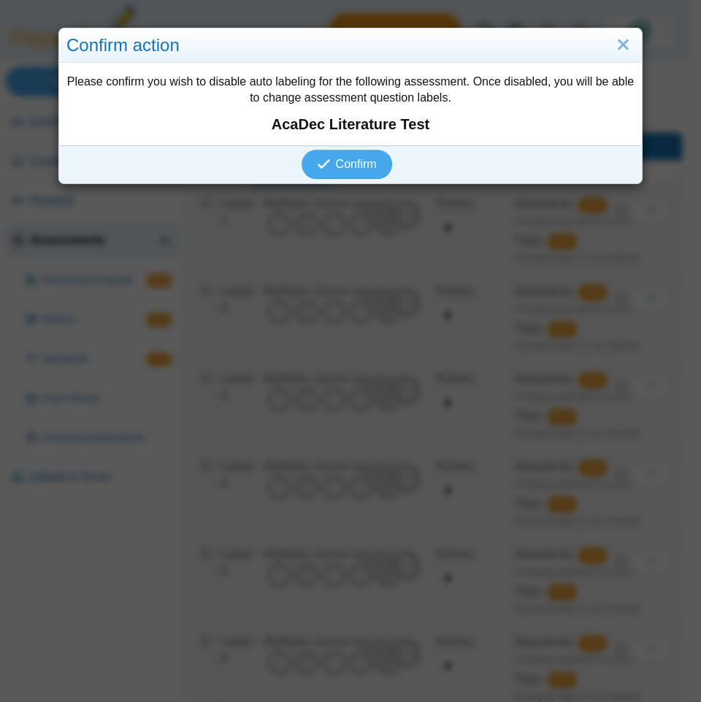 Image resolution: width=701 pixels, height=702 pixels. What do you see at coordinates (356, 164) in the screenshot?
I see `span: Confirm` at bounding box center [356, 164].